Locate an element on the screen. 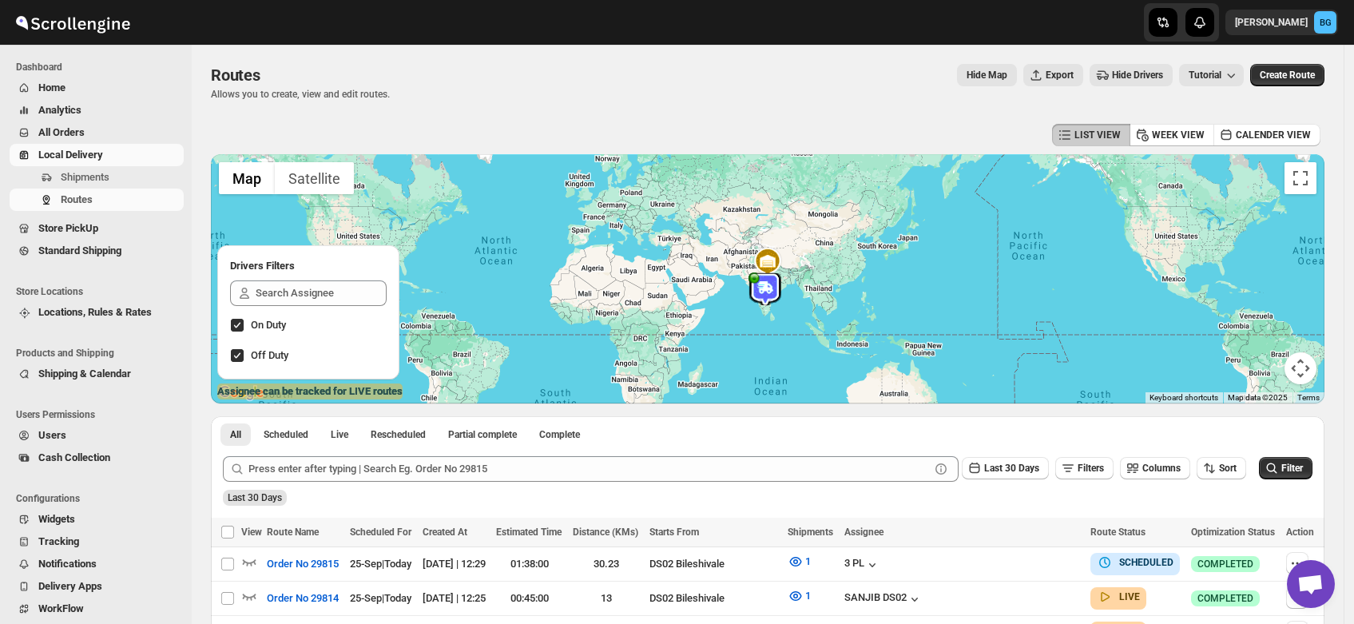 This screenshot has height=624, width=1354. span: Brajesh Giri is located at coordinates (1325, 22).